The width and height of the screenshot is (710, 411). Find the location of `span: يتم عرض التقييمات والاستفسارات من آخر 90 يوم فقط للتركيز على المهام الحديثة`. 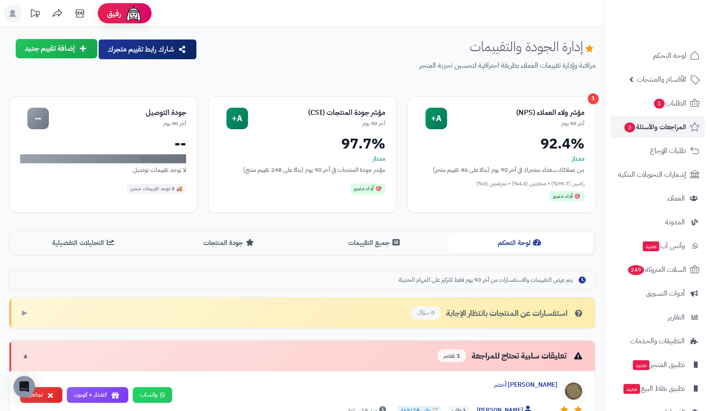

span: يتم عرض التقييمات والاستفسارات من آخر 90 يوم فقط للتركيز على المهام الحديثة is located at coordinates (486, 280).